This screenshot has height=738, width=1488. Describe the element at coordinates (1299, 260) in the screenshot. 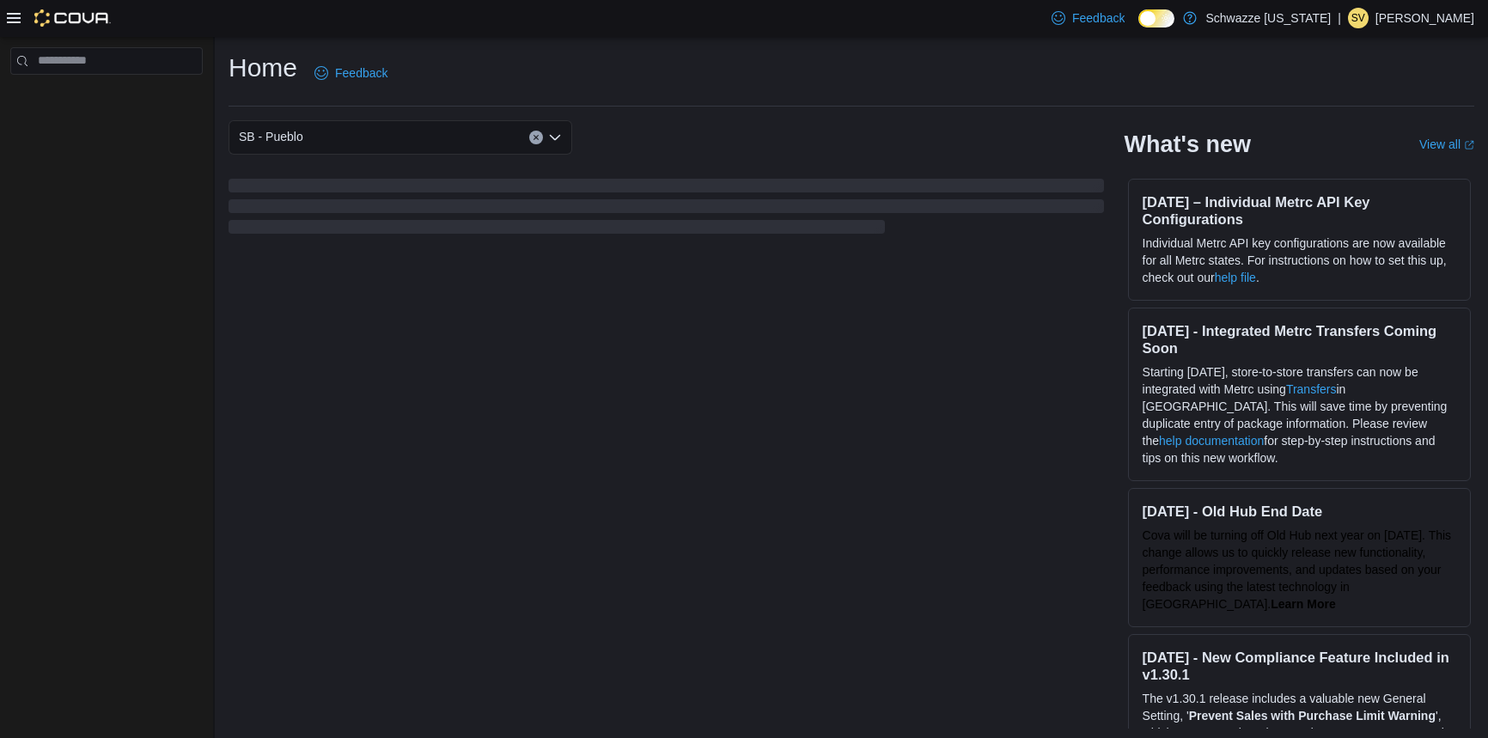

I see `p: Individual Metrc API key configurations are now available for all Metrc states. For instructions ...` at that location.